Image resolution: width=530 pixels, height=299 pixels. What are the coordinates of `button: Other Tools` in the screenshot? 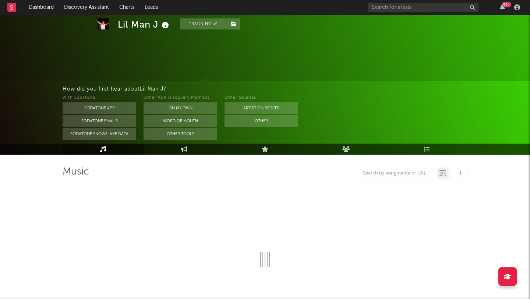 It's located at (180, 134).